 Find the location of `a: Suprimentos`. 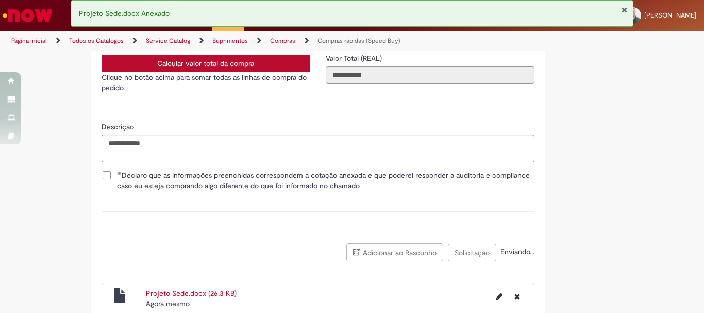

a: Suprimentos is located at coordinates (230, 41).